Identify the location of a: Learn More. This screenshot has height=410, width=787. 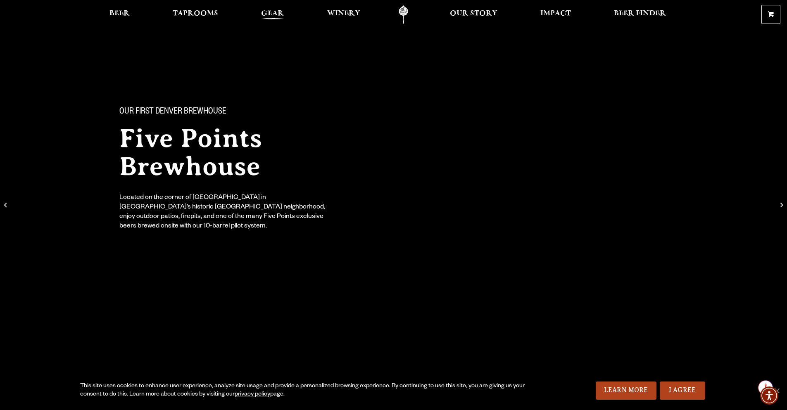
(626, 391).